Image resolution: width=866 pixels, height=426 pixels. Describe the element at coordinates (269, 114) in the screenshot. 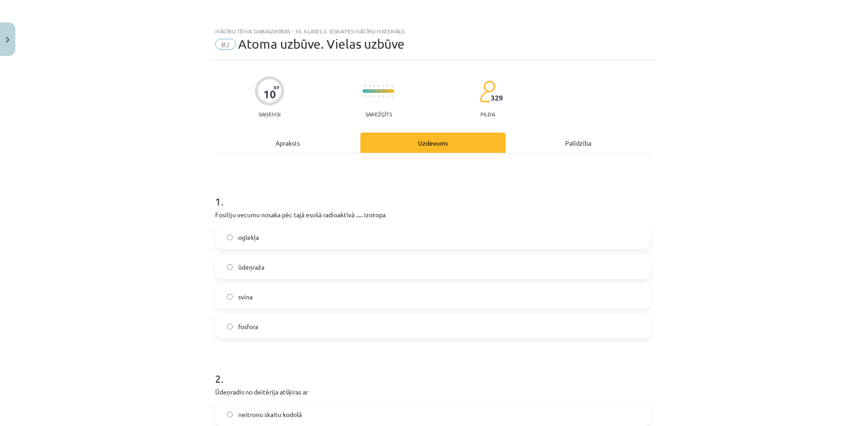

I see `p: Saņemsi` at that location.